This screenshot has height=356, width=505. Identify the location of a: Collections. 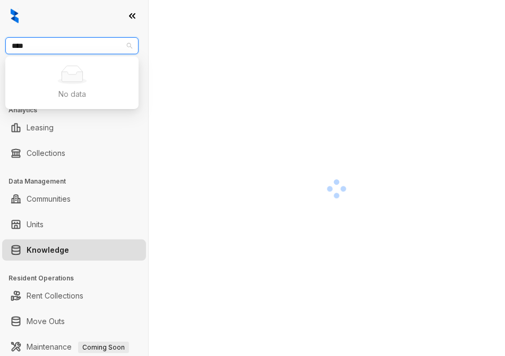
(46, 153).